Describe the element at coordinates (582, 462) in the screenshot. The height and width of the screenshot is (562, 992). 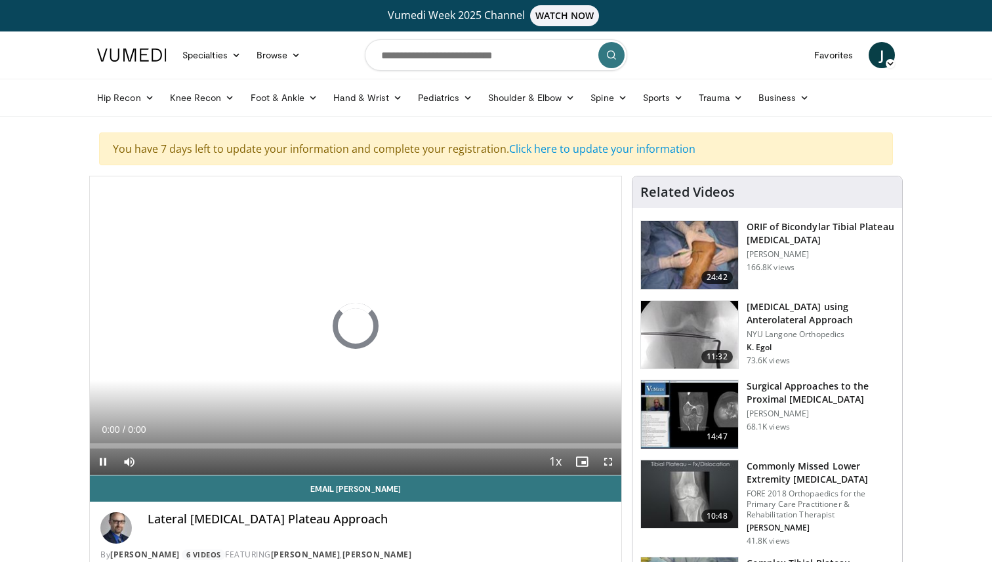
I see `button: Enable picture-in-picture mode` at that location.